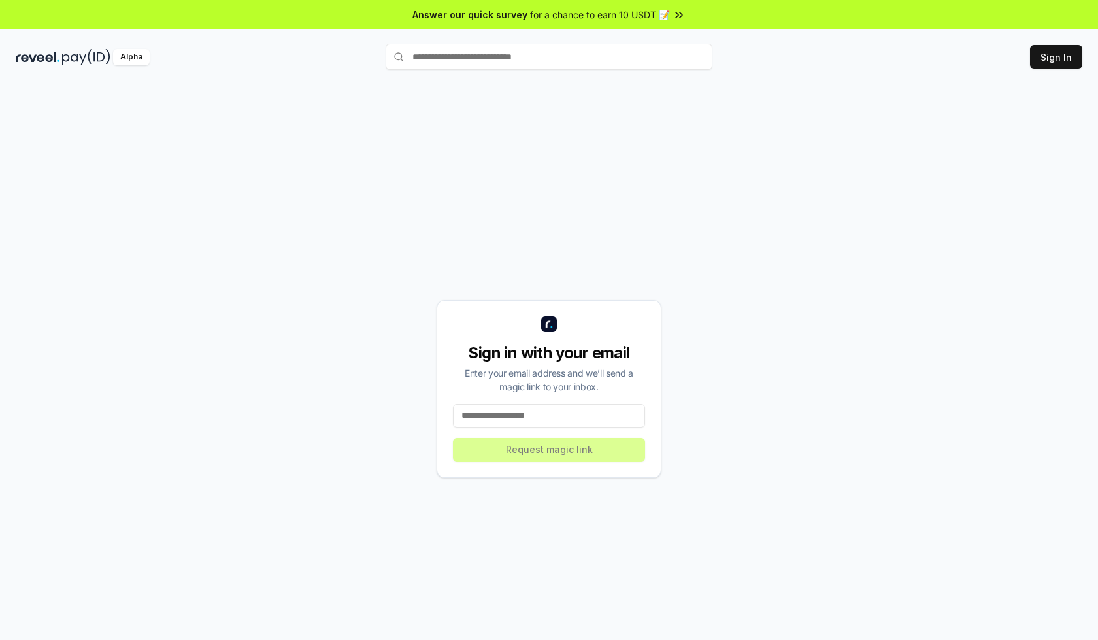 The height and width of the screenshot is (640, 1098). What do you see at coordinates (549, 324) in the screenshot?
I see `img: logo_small` at bounding box center [549, 324].